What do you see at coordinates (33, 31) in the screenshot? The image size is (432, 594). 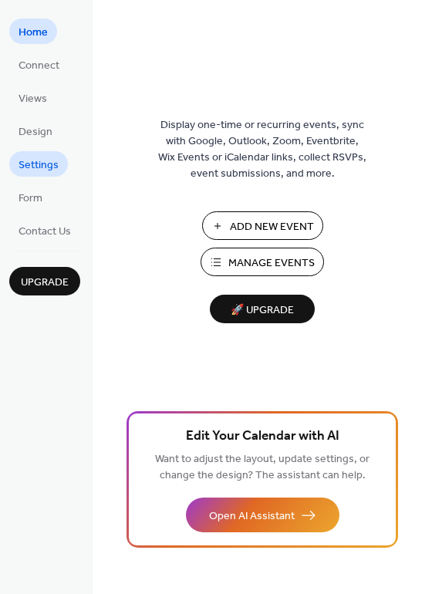 I see `a: Home` at bounding box center [33, 31].